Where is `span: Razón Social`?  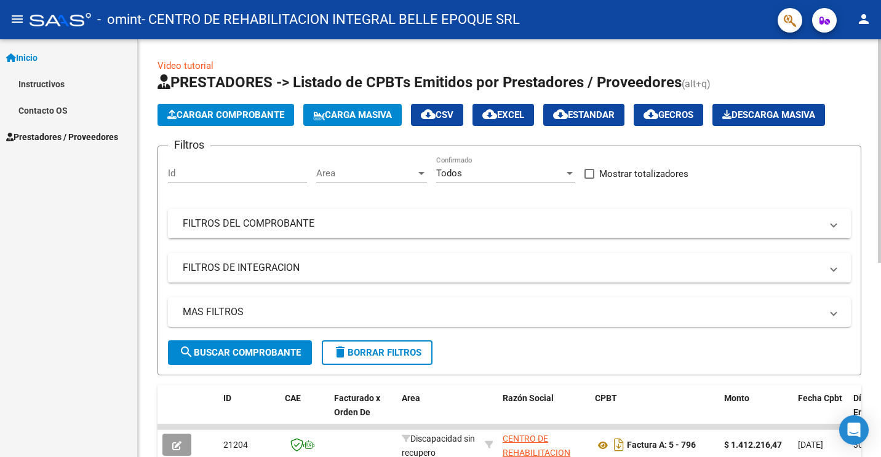
span: Razón Social is located at coordinates (528, 398).